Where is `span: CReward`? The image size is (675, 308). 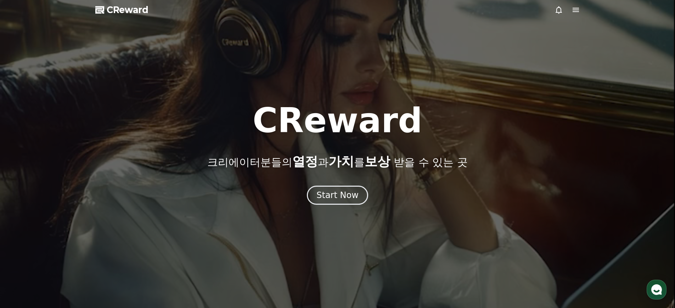
span: CReward is located at coordinates (127, 10).